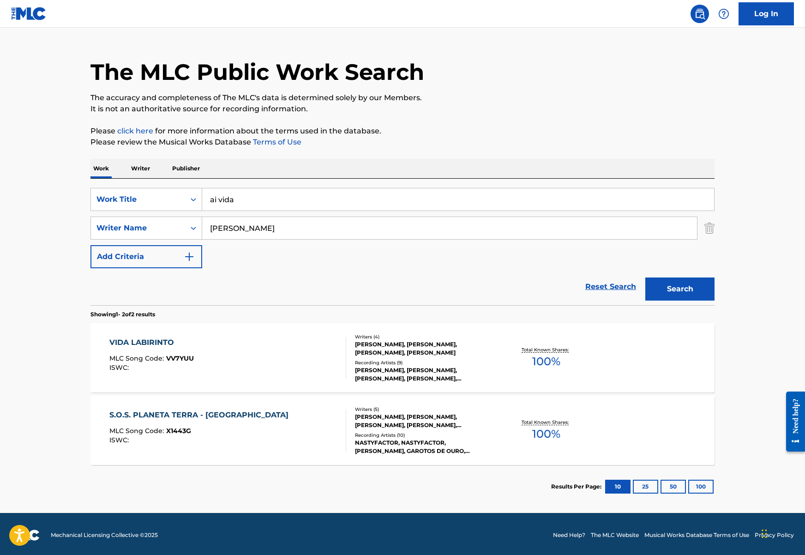 Image resolution: width=805 pixels, height=555 pixels. What do you see at coordinates (615, 535) in the screenshot?
I see `a: The MLC Website` at bounding box center [615, 535].